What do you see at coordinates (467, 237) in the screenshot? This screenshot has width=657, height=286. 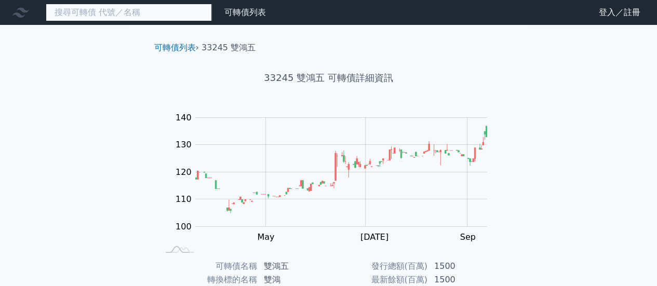 I see `tspan: Sep` at bounding box center [467, 237].